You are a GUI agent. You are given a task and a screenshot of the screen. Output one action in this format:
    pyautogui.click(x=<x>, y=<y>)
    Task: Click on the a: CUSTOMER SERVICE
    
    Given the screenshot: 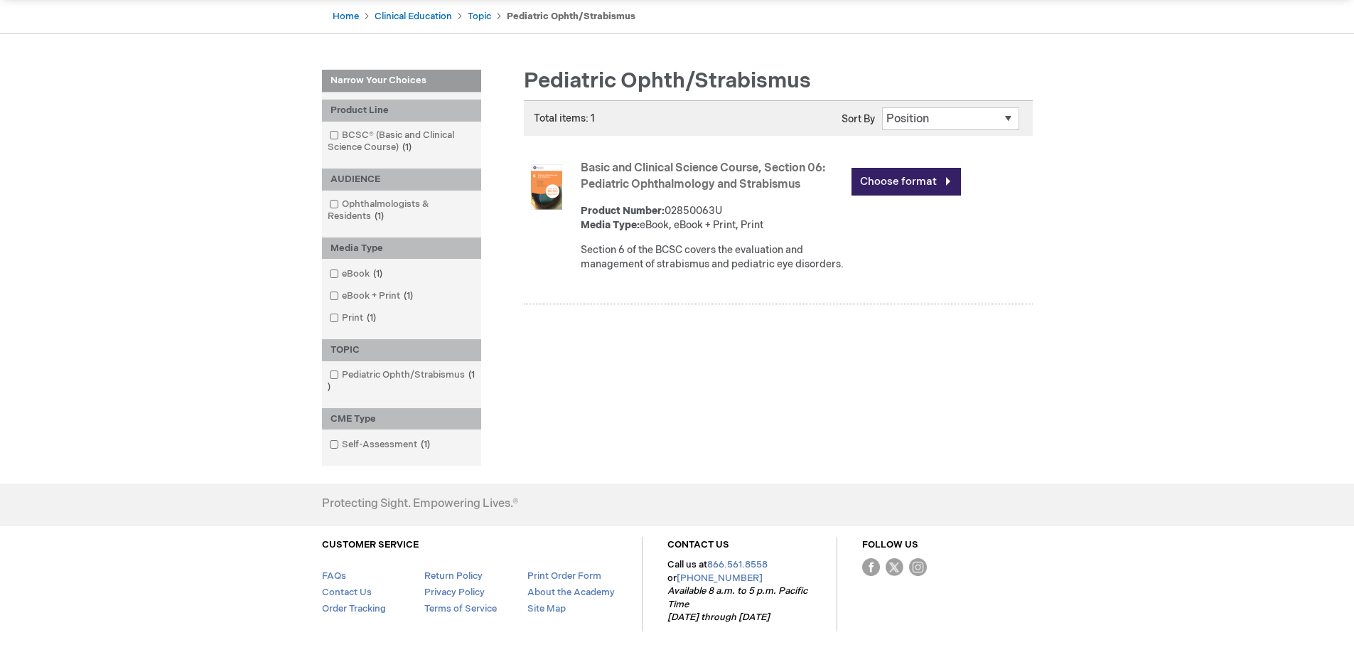 What is the action you would take?
    pyautogui.click(x=370, y=544)
    